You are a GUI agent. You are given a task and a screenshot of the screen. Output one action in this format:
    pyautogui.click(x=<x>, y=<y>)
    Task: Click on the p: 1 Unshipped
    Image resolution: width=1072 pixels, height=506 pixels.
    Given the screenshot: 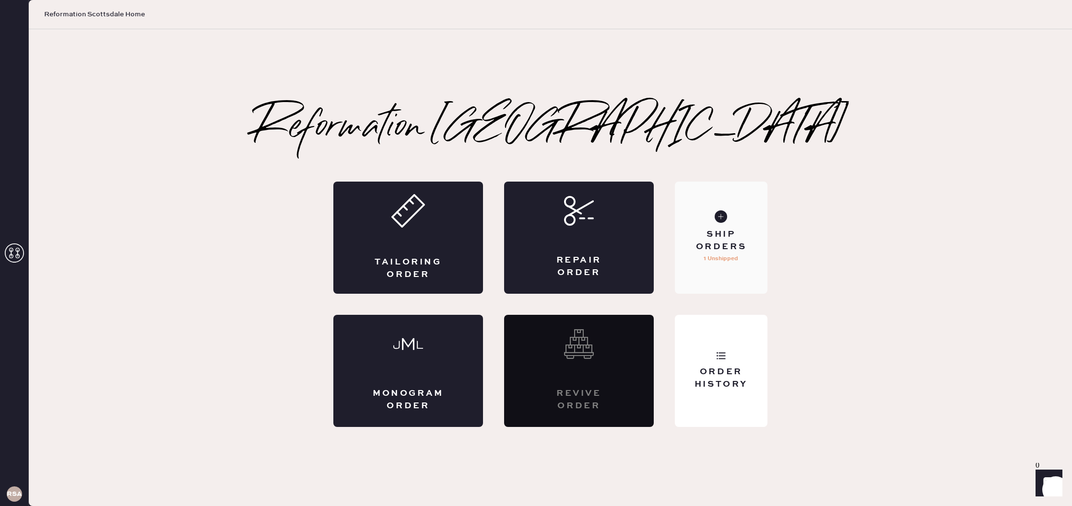 What is the action you would take?
    pyautogui.click(x=721, y=259)
    